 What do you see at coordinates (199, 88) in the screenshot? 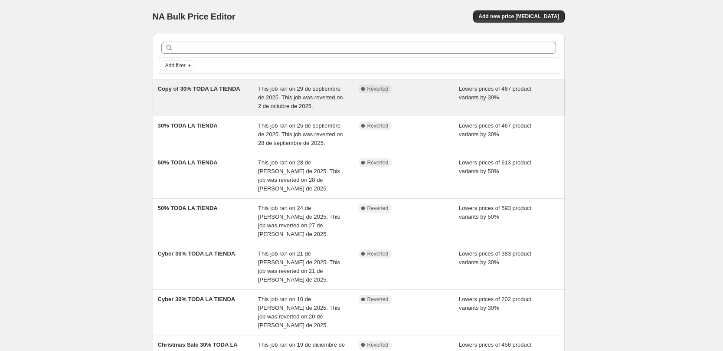
I see `span: Copy of 30% TODA LA TIENDA` at bounding box center [199, 88].